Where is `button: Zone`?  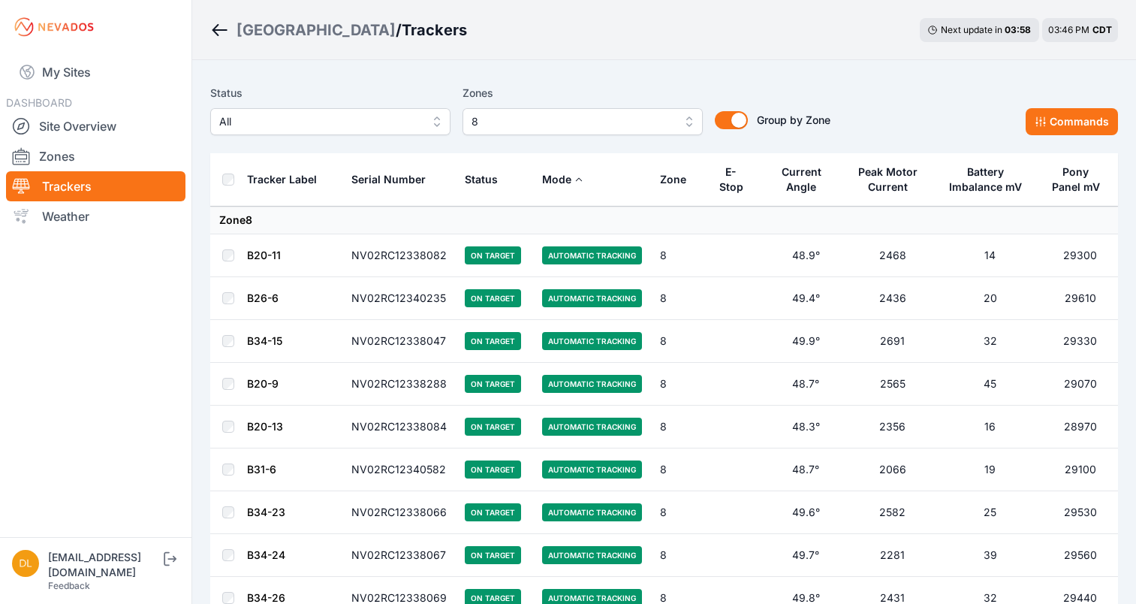 button: Zone is located at coordinates (679, 180).